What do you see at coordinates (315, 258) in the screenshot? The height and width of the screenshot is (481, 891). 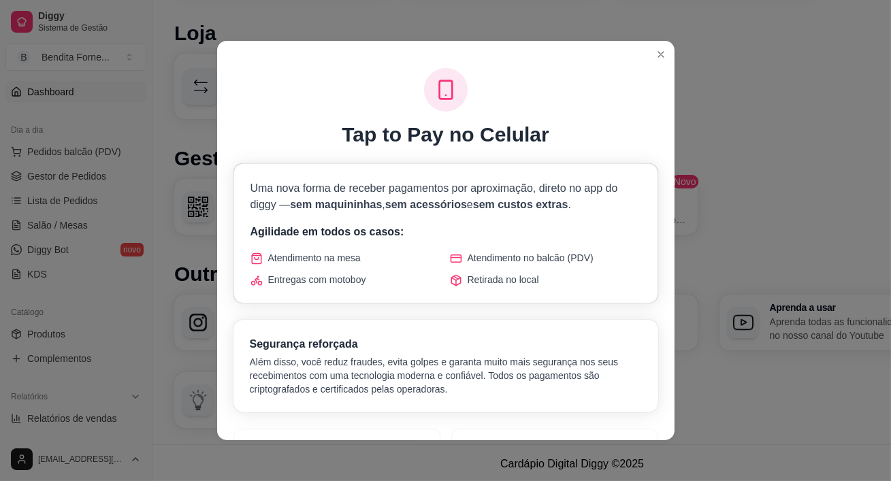 I see `span: Atendimento na mesa` at bounding box center [315, 258].